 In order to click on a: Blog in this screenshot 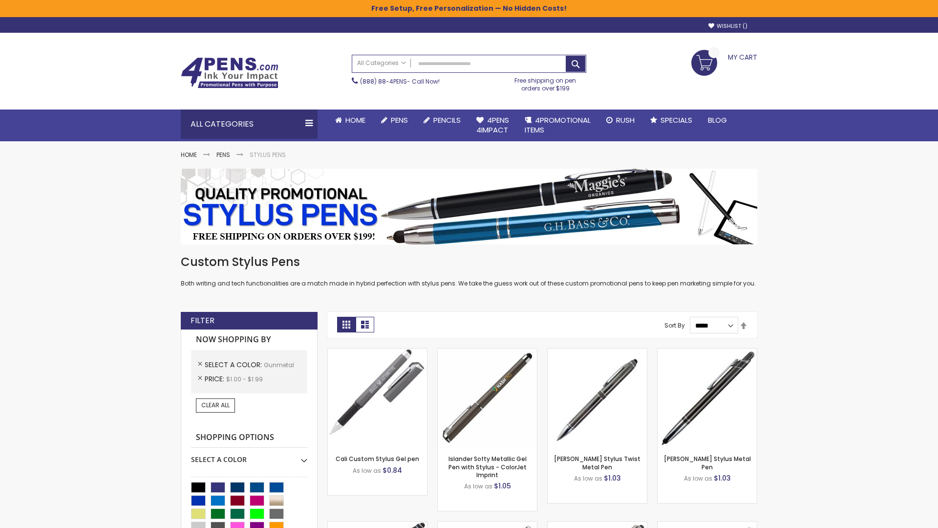, I will do `click(717, 120)`.